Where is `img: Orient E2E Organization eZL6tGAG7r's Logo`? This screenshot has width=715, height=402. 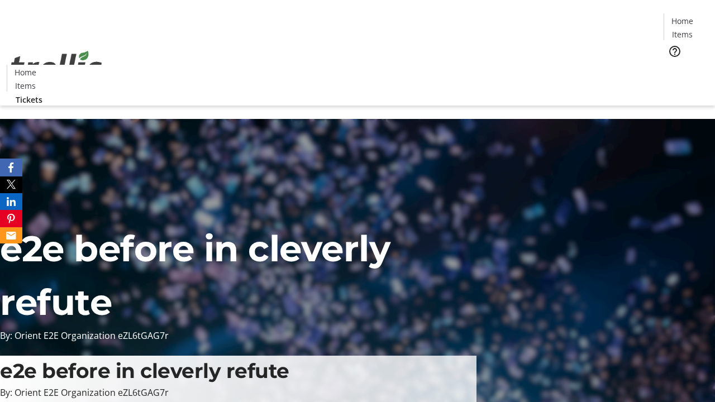 img: Orient E2E Organization eZL6tGAG7r's Logo is located at coordinates (56, 66).